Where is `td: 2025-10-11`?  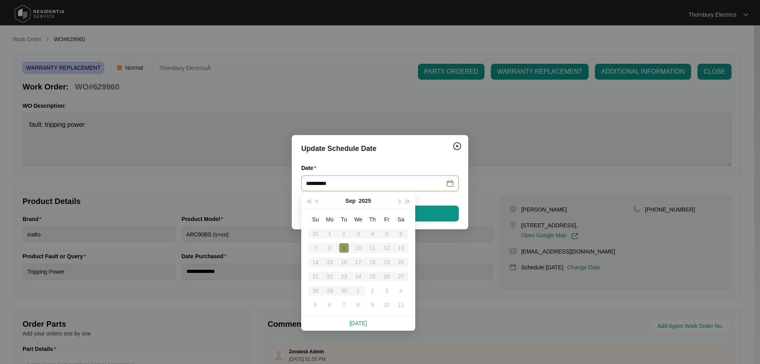
td: 2025-10-11 is located at coordinates (401, 305).